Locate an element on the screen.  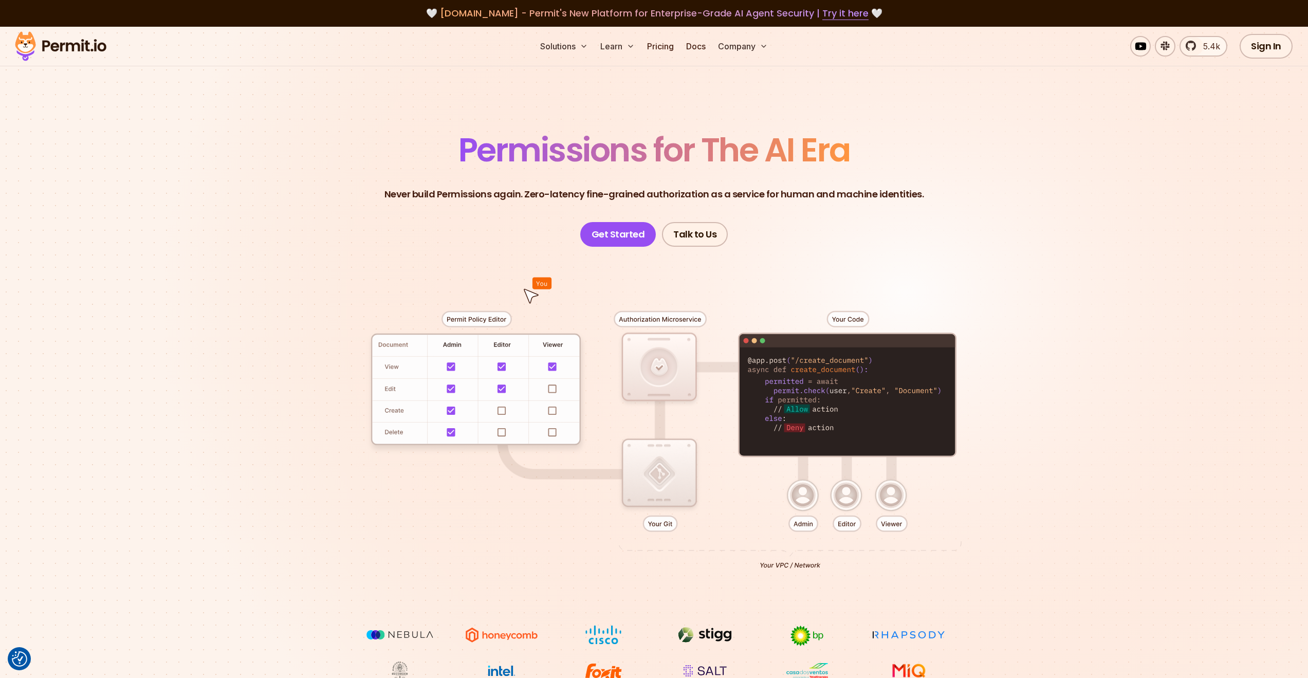
img: Cisco is located at coordinates (604, 635).